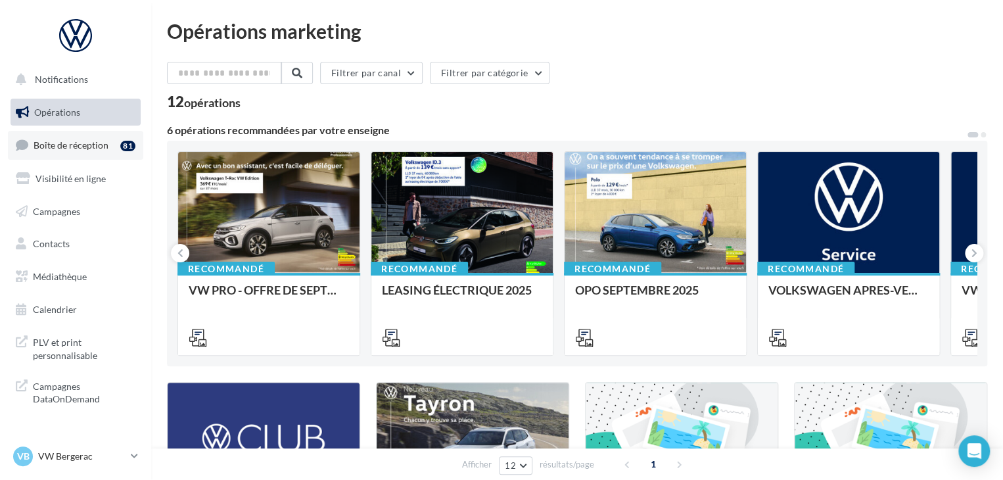  Describe the element at coordinates (974, 451) in the screenshot. I see `div: Open Intercom Messenger` at that location.